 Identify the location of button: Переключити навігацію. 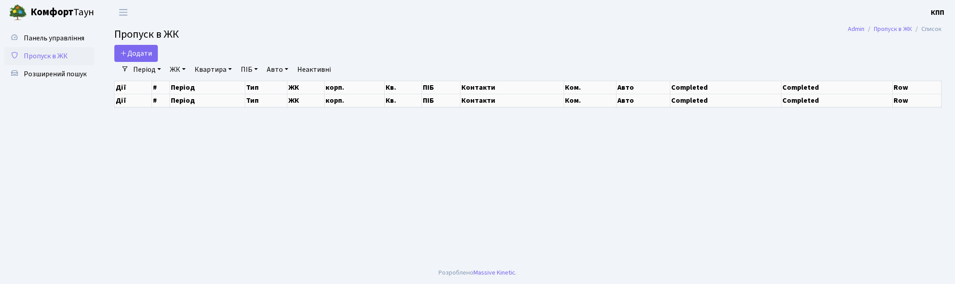
(123, 12).